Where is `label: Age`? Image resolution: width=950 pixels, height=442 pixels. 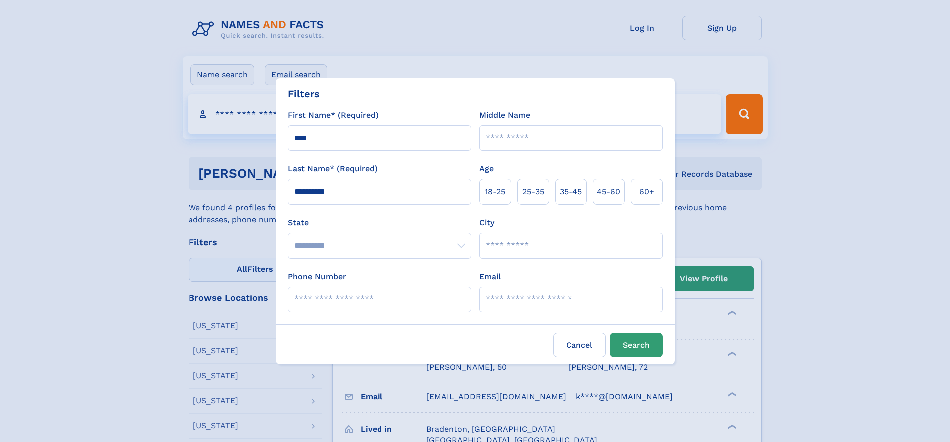
label: Age is located at coordinates (486, 169).